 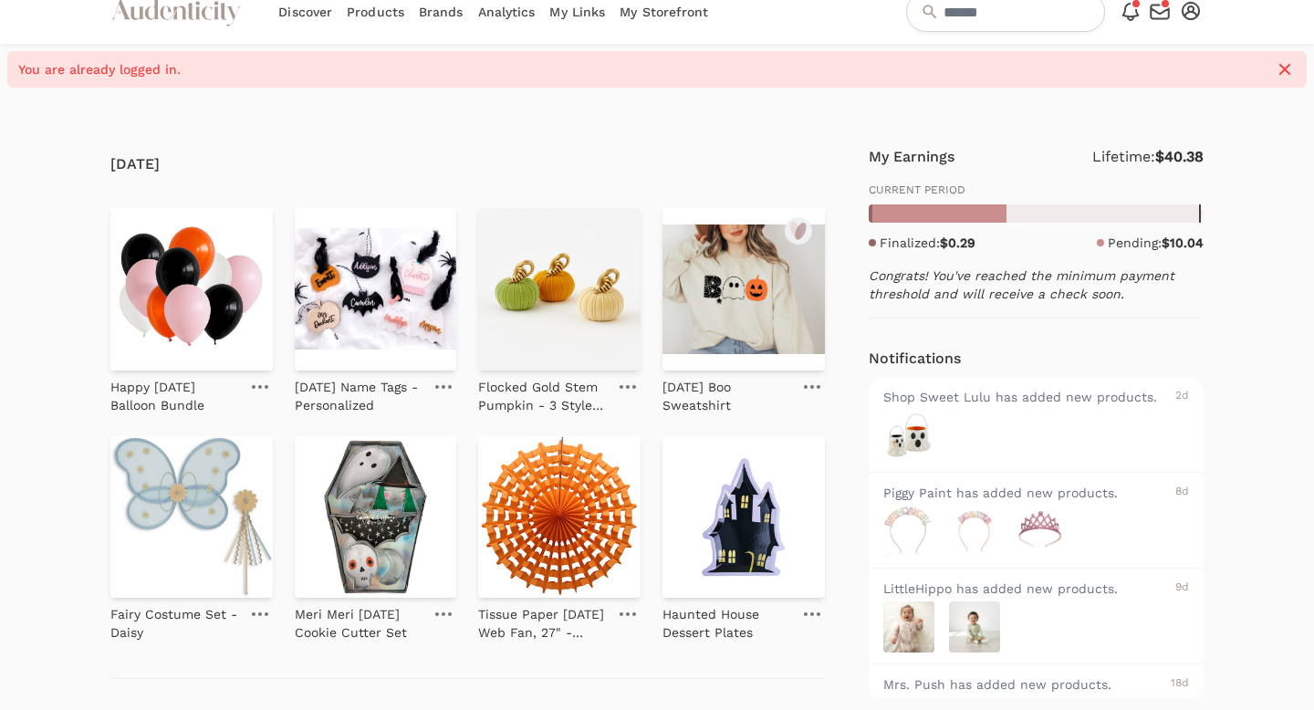 What do you see at coordinates (914, 359) in the screenshot?
I see `h4: Notifications` at bounding box center [914, 359].